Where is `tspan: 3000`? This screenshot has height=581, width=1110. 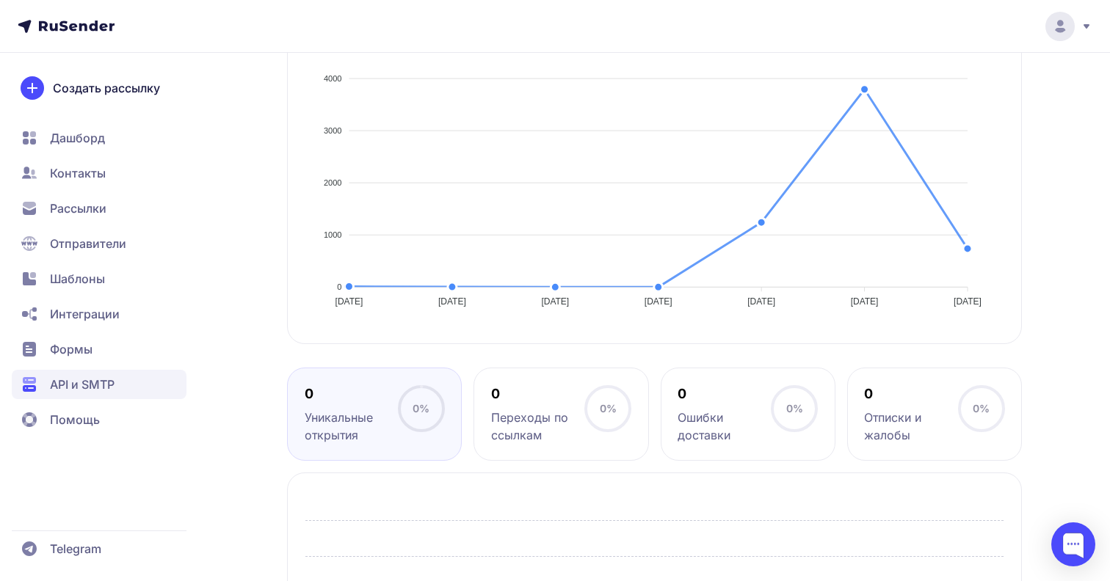 tspan: 3000 is located at coordinates (332, 131).